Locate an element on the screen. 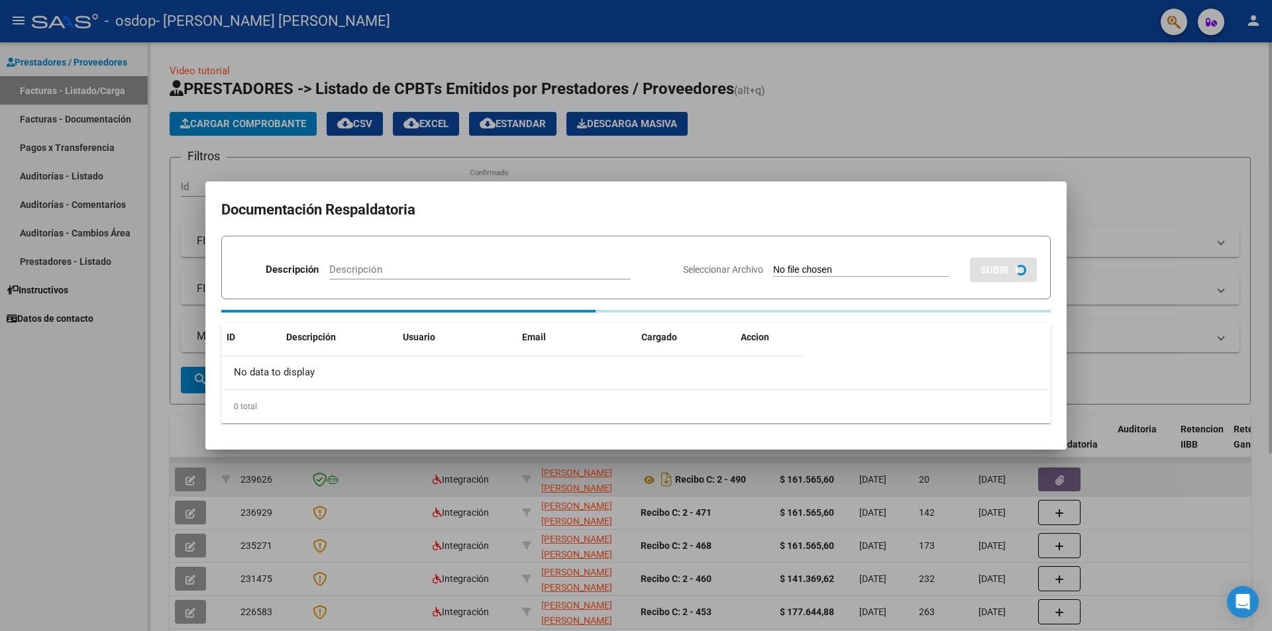  div: Open Intercom Messenger is located at coordinates (1242, 602).